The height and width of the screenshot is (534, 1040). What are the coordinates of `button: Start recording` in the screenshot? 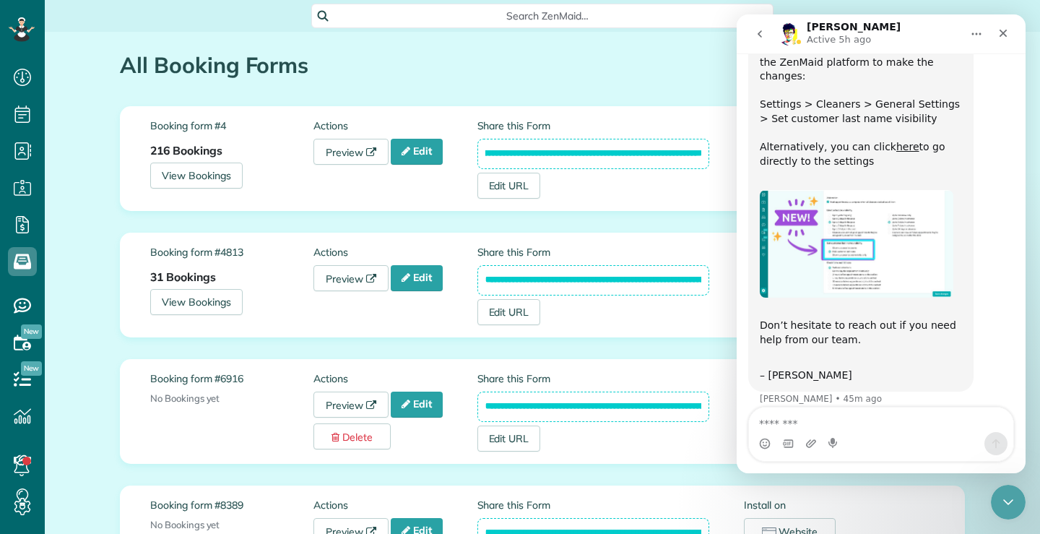 It's located at (97, 429).